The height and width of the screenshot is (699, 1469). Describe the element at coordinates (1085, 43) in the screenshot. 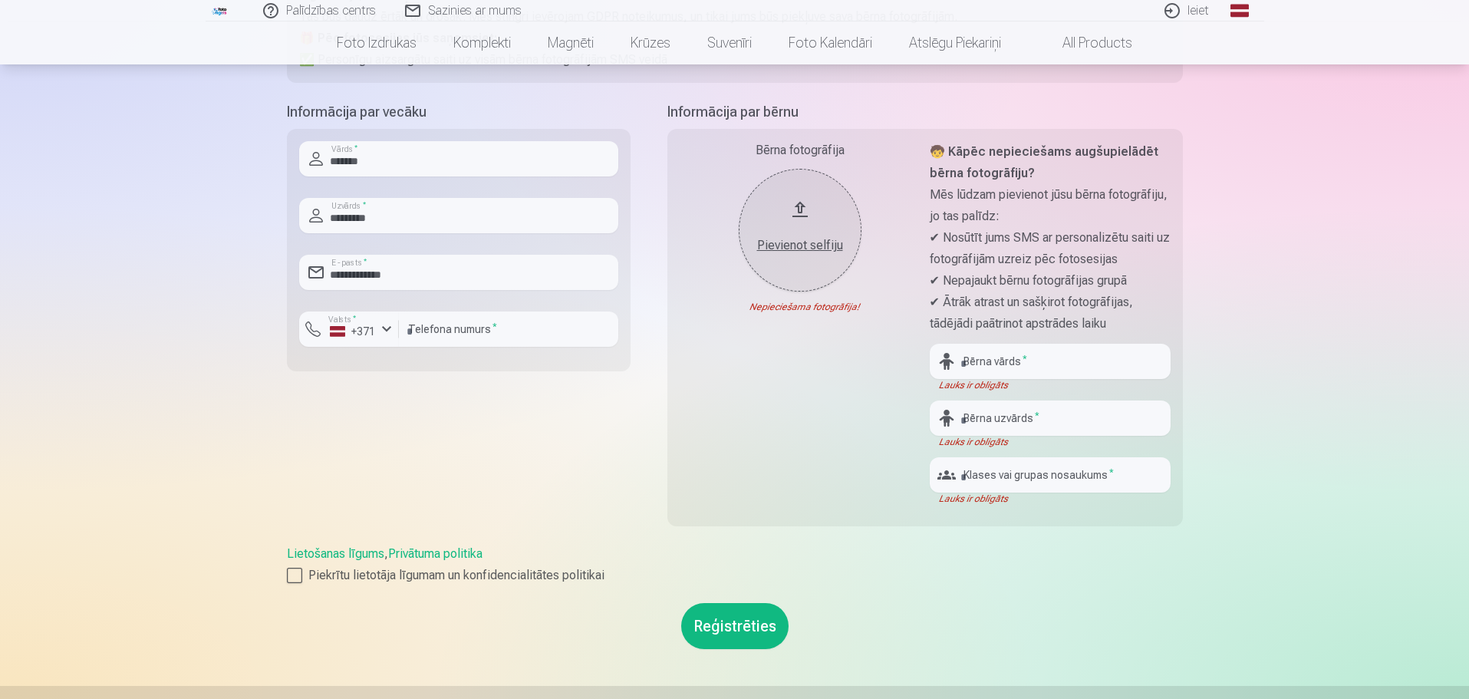

I see `a: All products` at that location.